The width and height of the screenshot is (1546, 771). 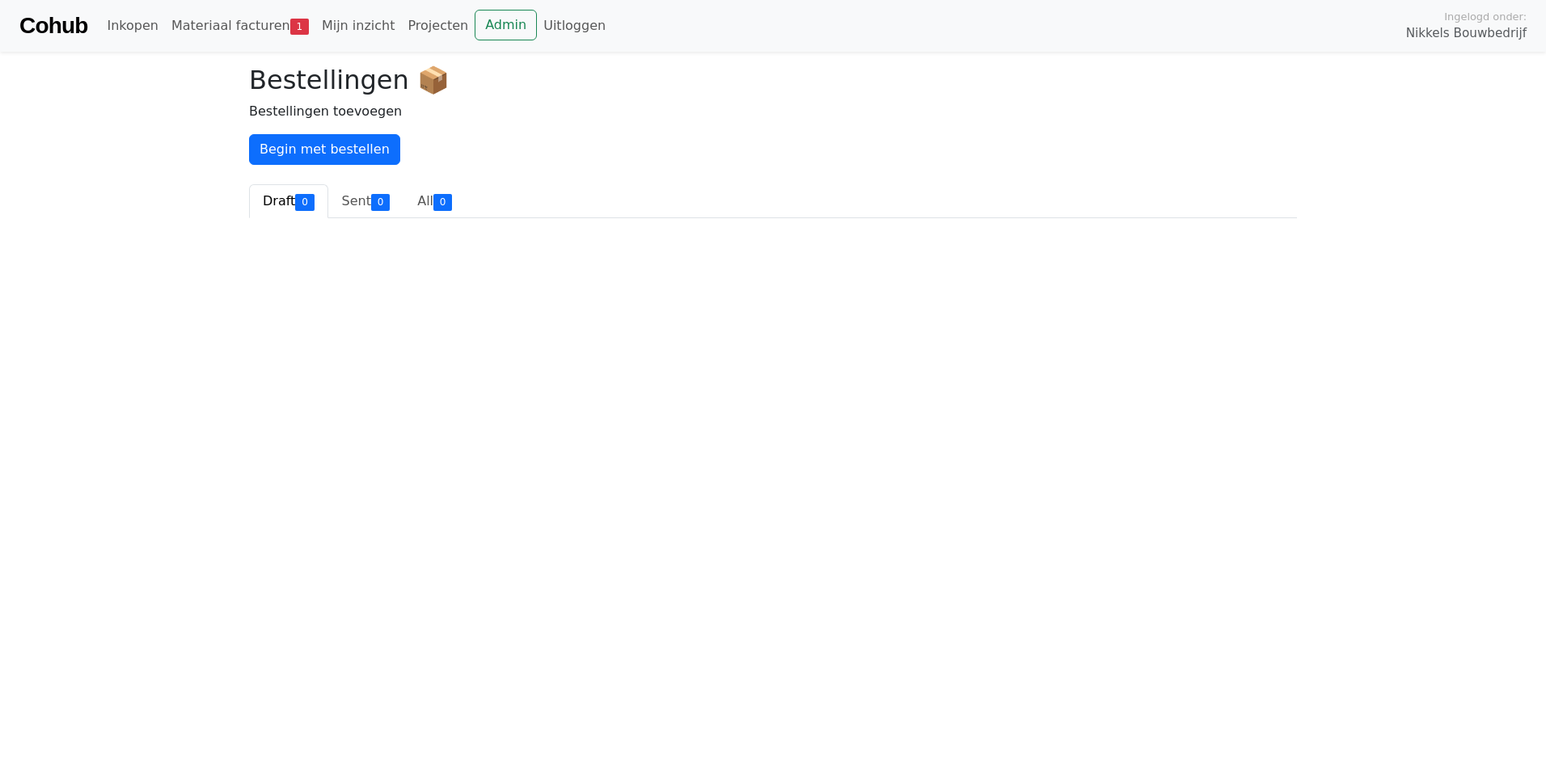 I want to click on a: Sent0, so click(x=366, y=201).